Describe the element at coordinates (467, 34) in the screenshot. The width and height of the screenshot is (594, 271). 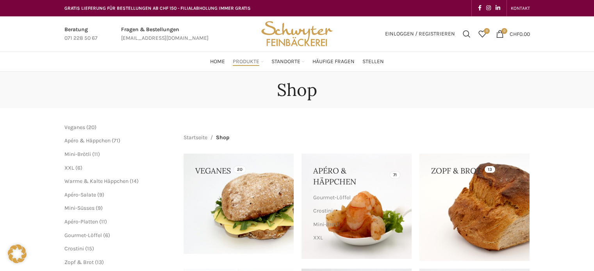
I see `a: Suchen` at that location.